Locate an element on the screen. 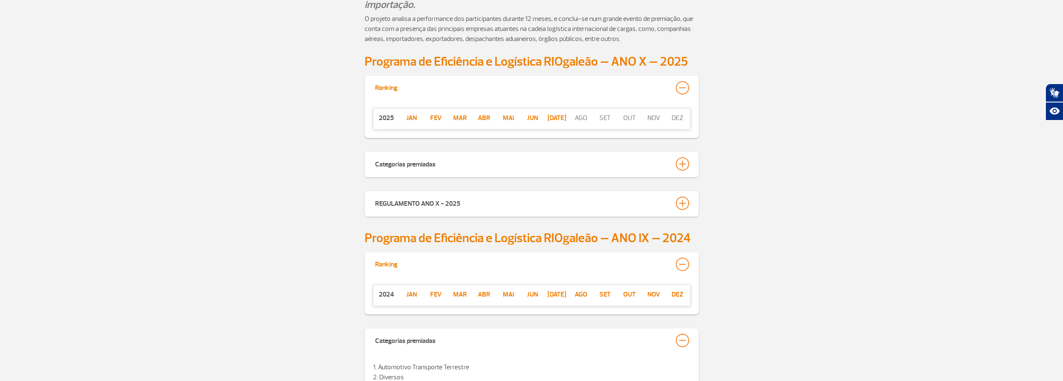  button: Abrir tradutor de língua de sinais. is located at coordinates (1055, 93).